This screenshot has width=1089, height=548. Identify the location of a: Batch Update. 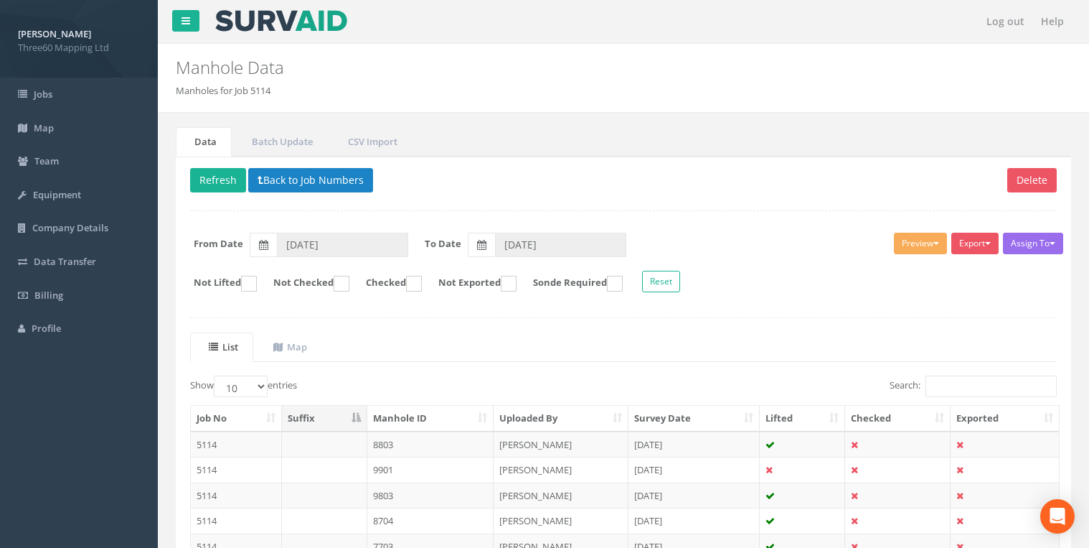
(281, 141).